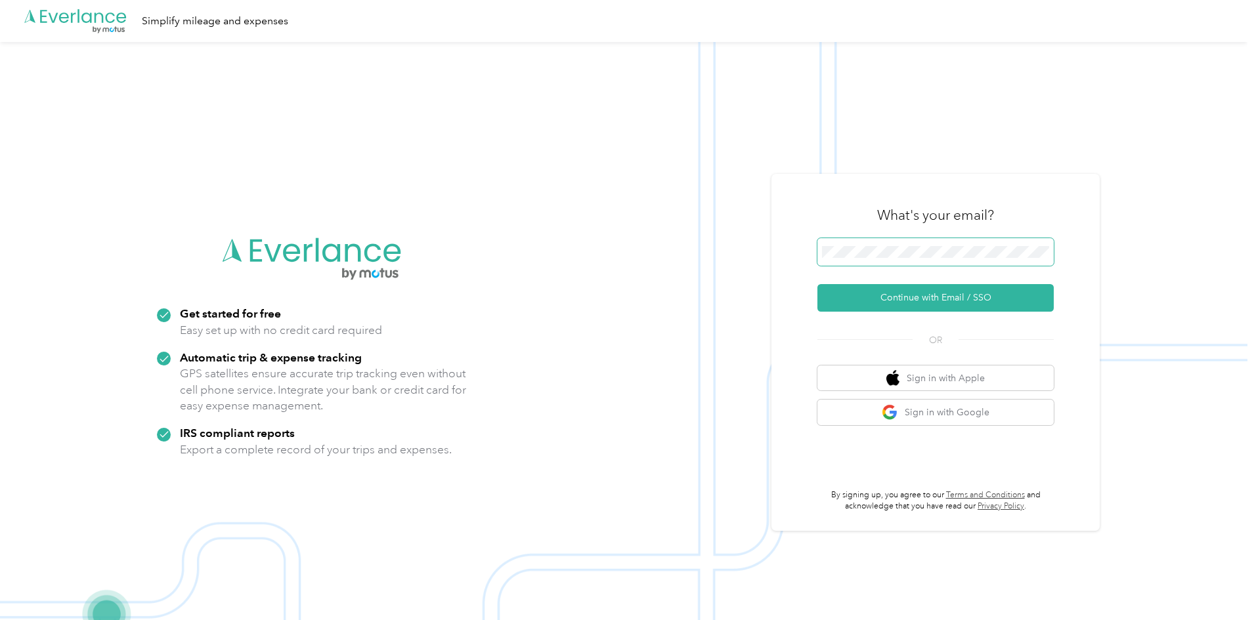 This screenshot has width=1254, height=620. What do you see at coordinates (281, 330) in the screenshot?
I see `p: Easy set up with no credit card required` at bounding box center [281, 330].